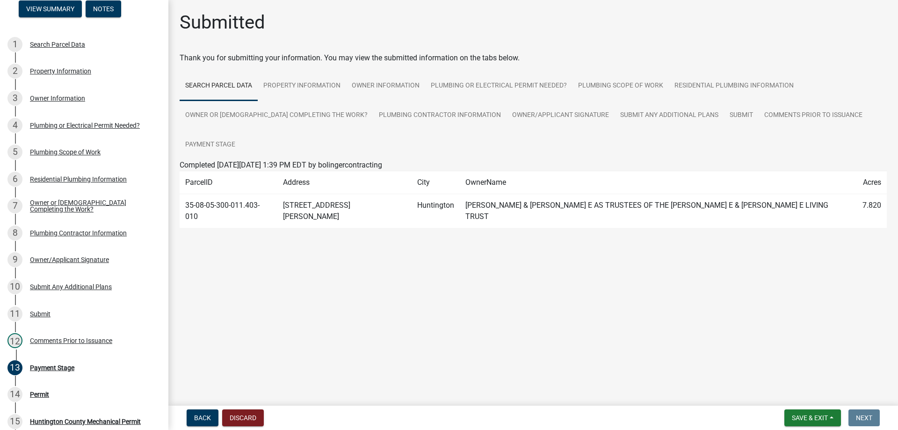 The image size is (898, 430). I want to click on a: Property Information, so click(302, 86).